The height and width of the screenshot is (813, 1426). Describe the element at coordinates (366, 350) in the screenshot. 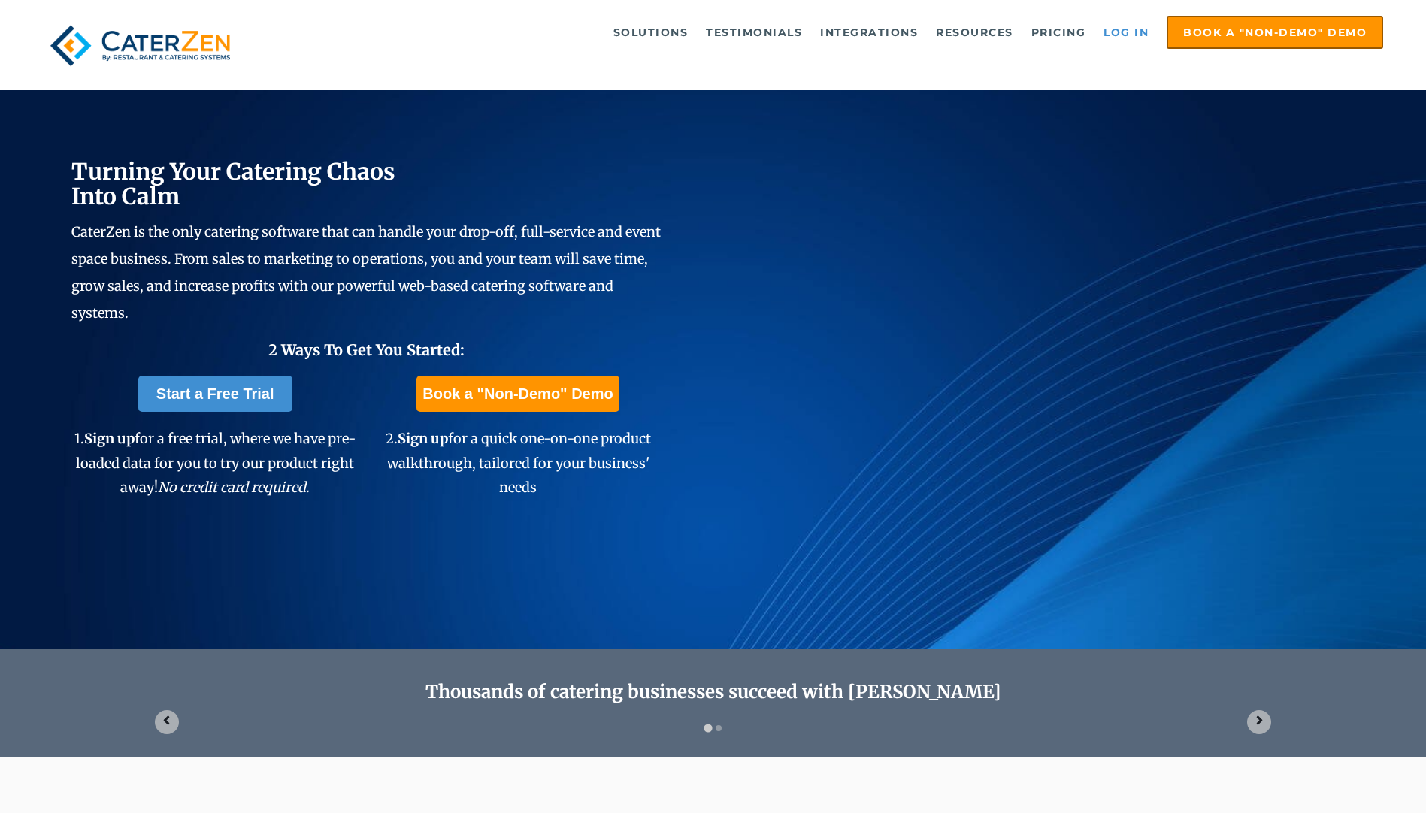

I see `span: 2 Ways To Get You Started:` at that location.